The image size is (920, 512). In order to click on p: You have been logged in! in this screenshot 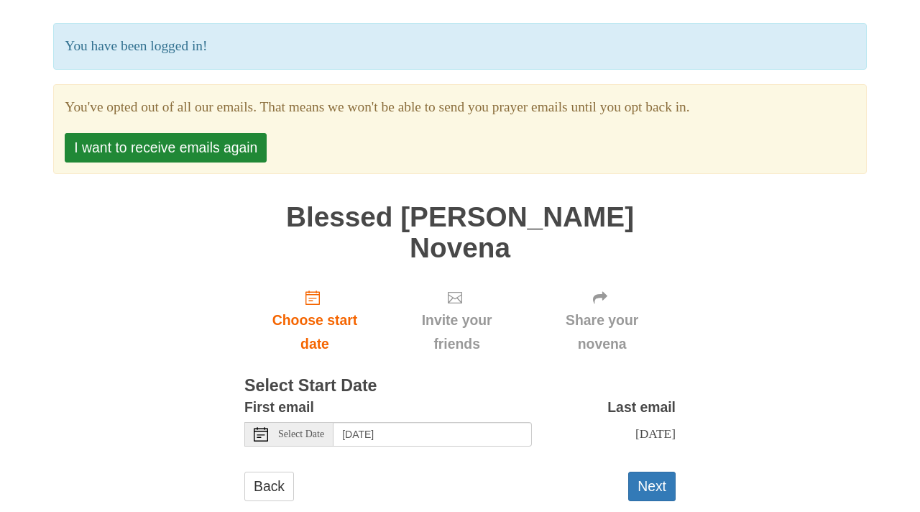, I will do `click(459, 46)`.